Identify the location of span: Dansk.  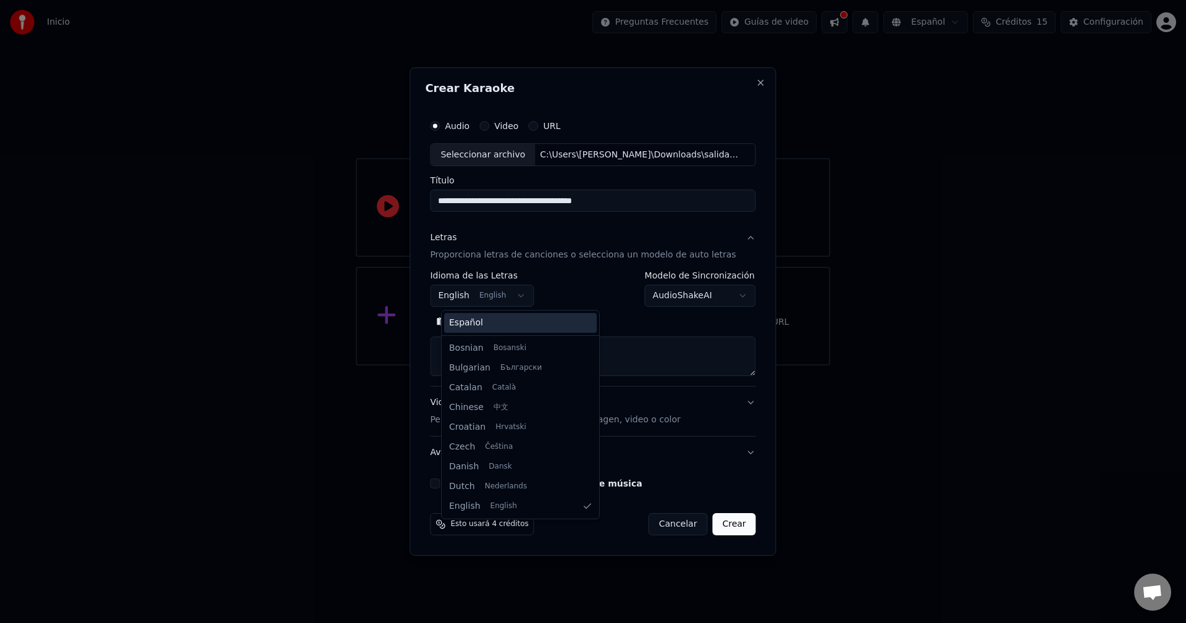
(500, 467).